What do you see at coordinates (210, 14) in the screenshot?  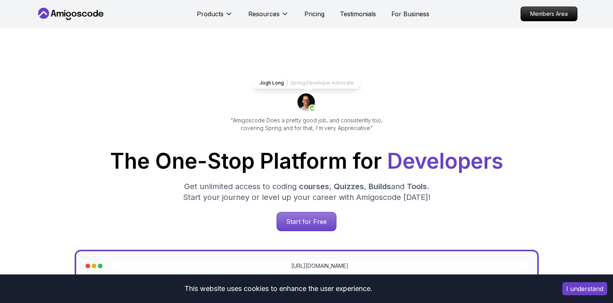 I see `p: Products` at bounding box center [210, 14].